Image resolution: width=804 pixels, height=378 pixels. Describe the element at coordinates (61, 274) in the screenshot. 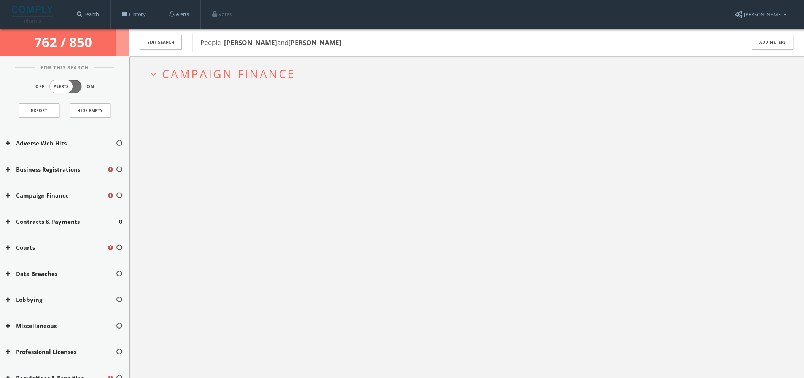

I see `button: Data Breaches` at that location.